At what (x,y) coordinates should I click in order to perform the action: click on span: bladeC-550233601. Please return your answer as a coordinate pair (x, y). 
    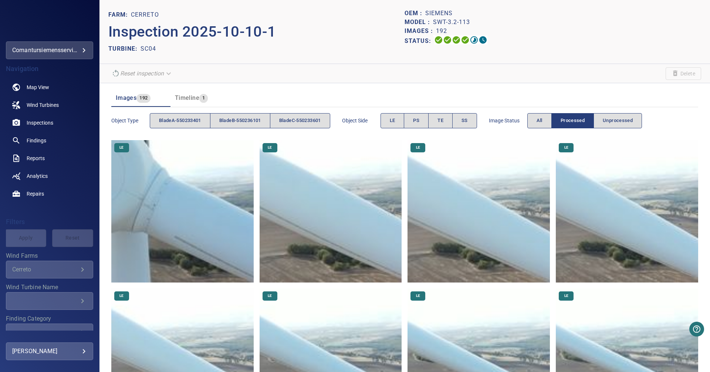
    Looking at the image, I should click on (300, 121).